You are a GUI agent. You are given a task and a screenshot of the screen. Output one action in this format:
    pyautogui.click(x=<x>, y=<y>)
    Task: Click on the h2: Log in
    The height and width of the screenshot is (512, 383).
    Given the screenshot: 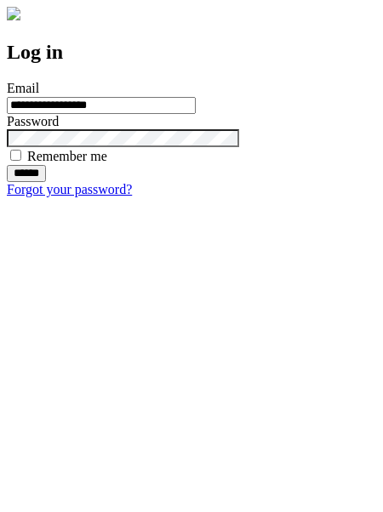 What is the action you would take?
    pyautogui.click(x=191, y=52)
    